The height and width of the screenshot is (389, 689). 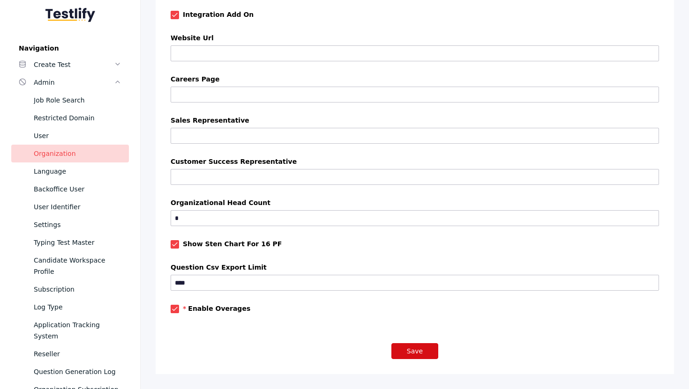 What do you see at coordinates (70, 171) in the screenshot?
I see `a: Language` at bounding box center [70, 171].